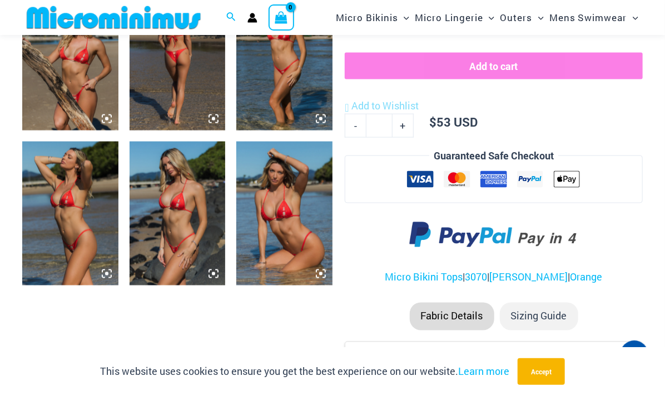 This screenshot has width=665, height=396. Describe the element at coordinates (424, 277) in the screenshot. I see `a: Micro Bikini Tops` at that location.